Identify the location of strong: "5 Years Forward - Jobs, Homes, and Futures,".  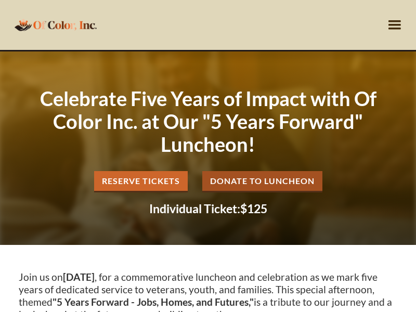
(153, 302).